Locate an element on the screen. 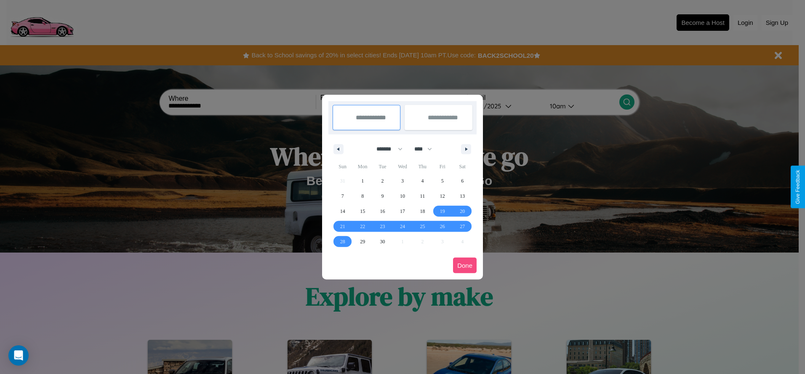  button: 21 is located at coordinates (342, 226).